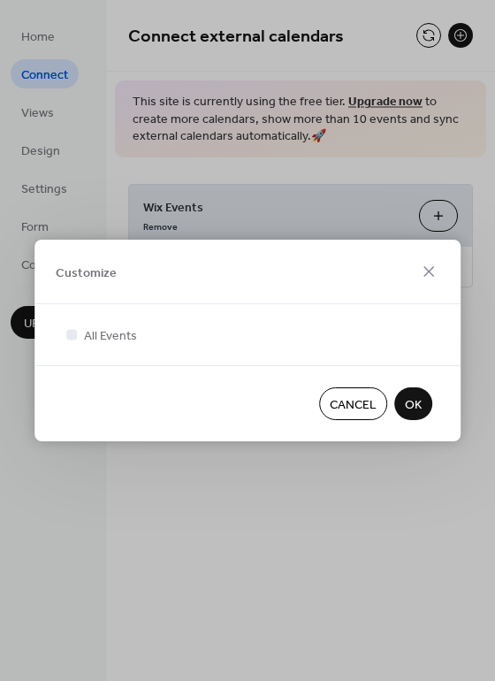 This screenshot has width=495, height=681. I want to click on button: OK, so click(413, 403).